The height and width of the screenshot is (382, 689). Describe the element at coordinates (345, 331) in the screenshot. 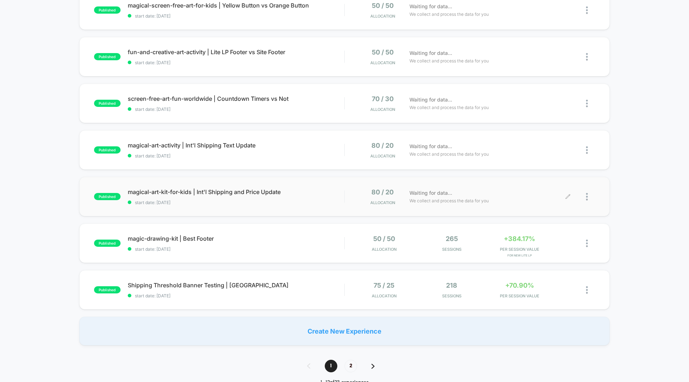

I see `div: Create New Experience` at that location.